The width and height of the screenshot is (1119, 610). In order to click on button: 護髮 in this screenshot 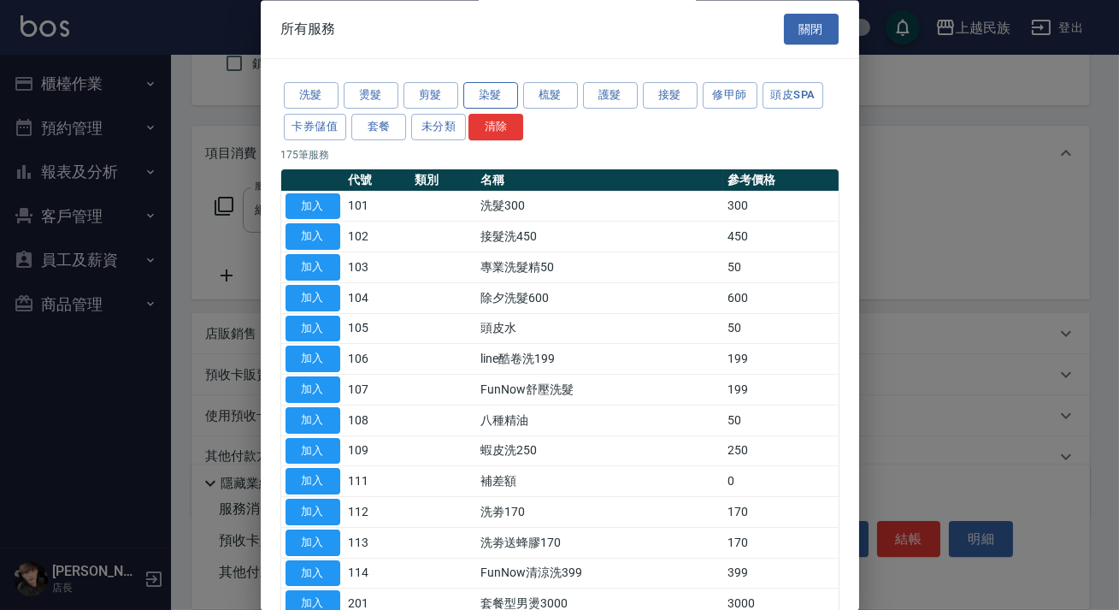, I will do `click(610, 96)`.